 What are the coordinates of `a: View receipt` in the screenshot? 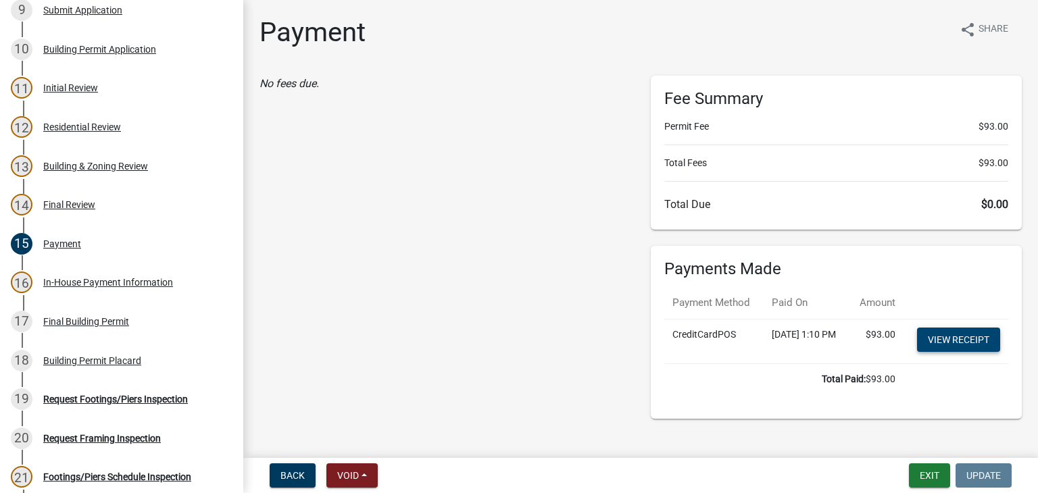 It's located at (959, 340).